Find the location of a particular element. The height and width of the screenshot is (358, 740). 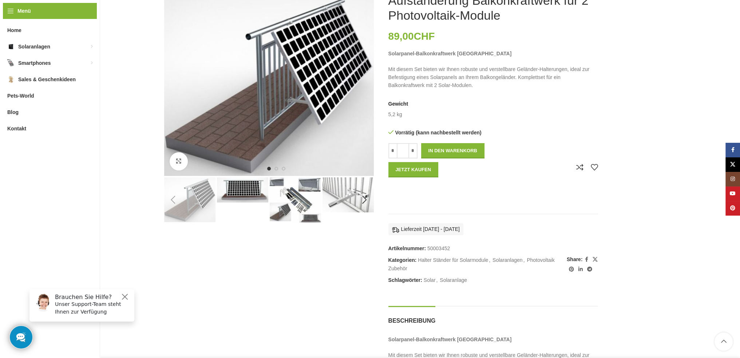

img: Customer service is located at coordinates (19, 19).